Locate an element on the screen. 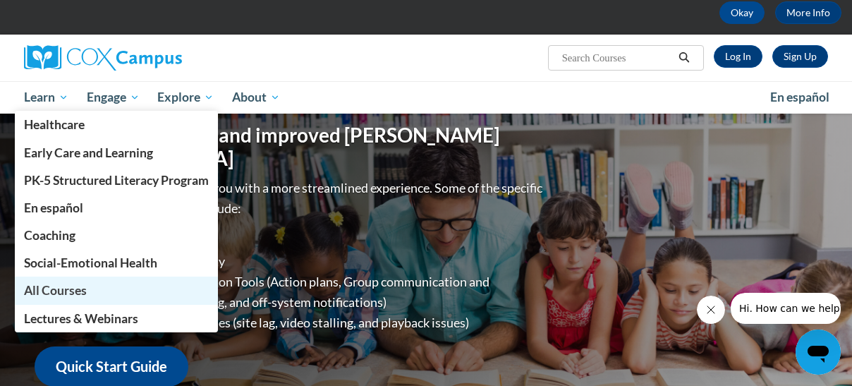 Image resolution: width=852 pixels, height=386 pixels. a: Engage is located at coordinates (113, 97).